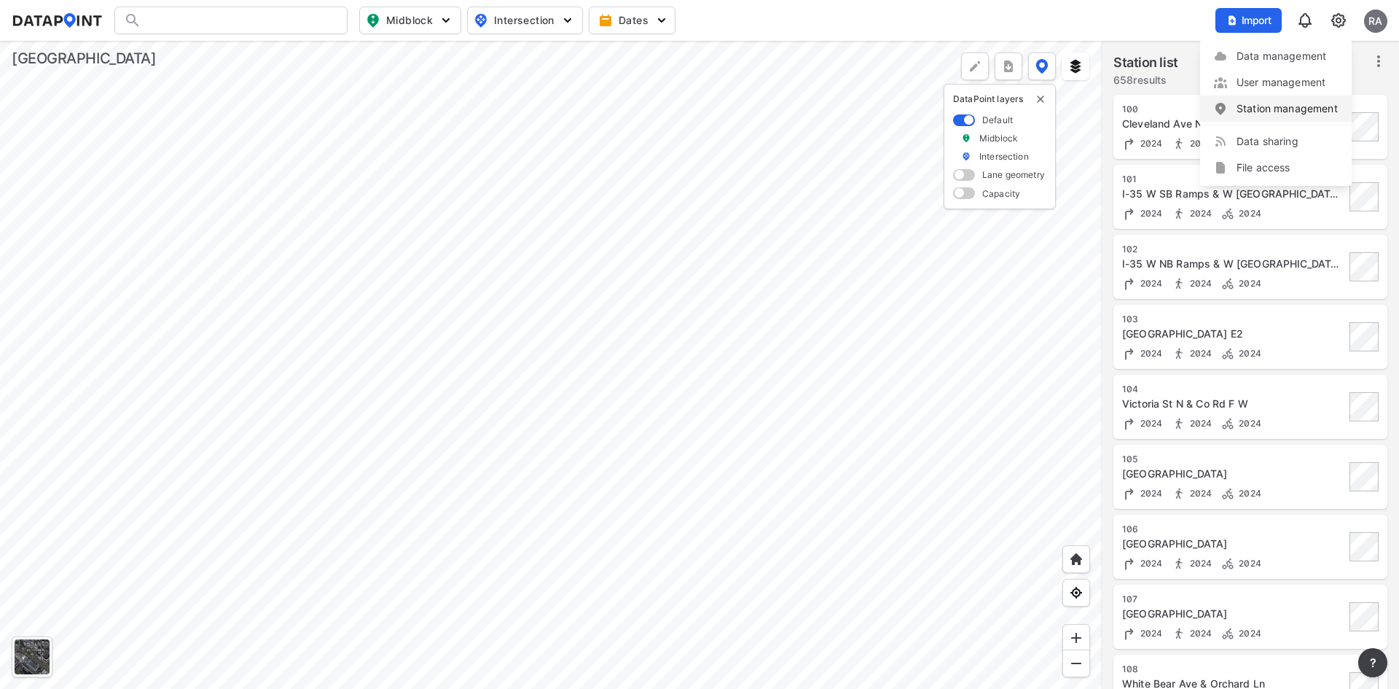  What do you see at coordinates (1076, 638) in the screenshot?
I see `div: Zoom in` at bounding box center [1076, 638].